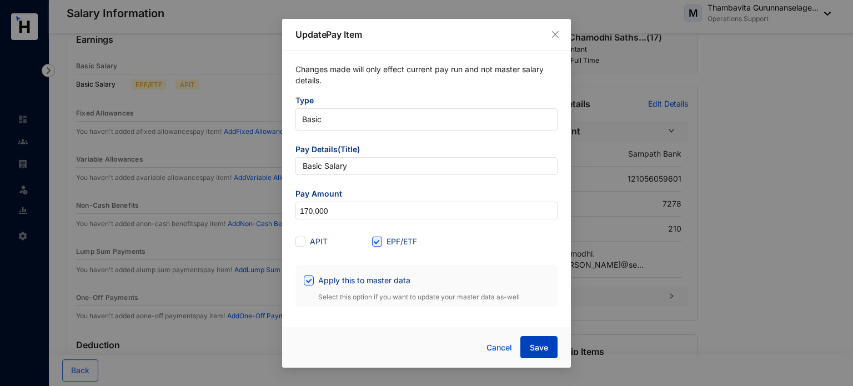 This screenshot has height=386, width=853. I want to click on p: Changes made will only effect current pay run and not master salary details., so click(427, 79).